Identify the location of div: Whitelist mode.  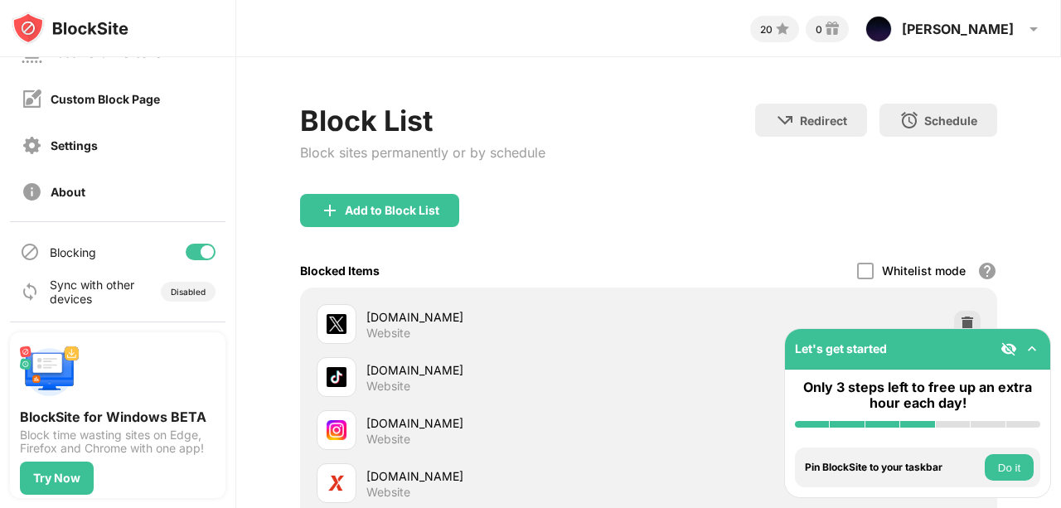
(924, 270).